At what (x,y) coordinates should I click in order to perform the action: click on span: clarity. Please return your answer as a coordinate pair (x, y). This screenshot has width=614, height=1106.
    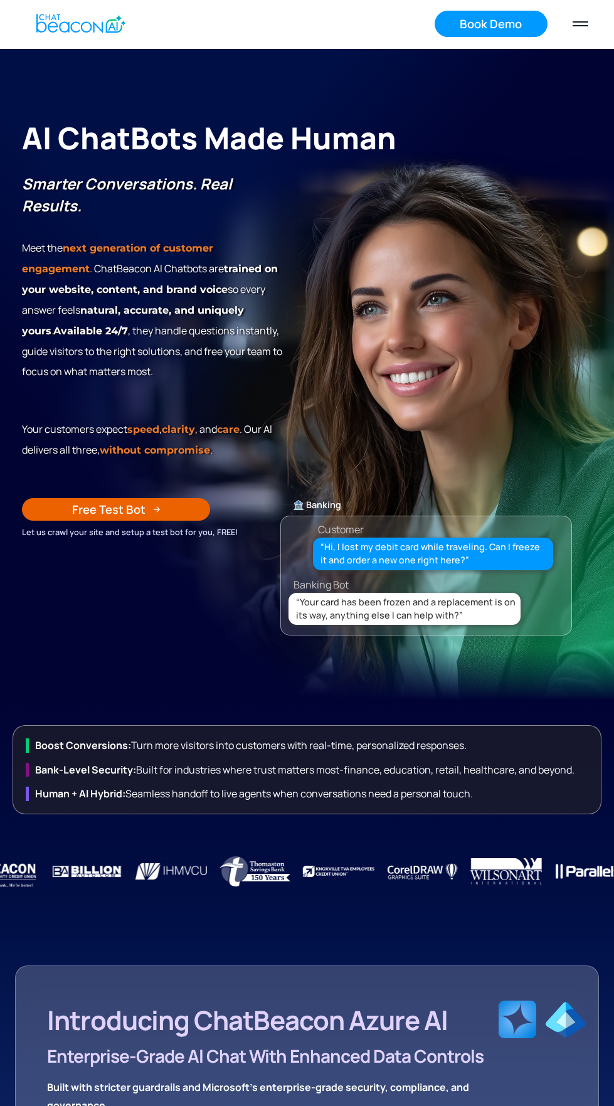
    Looking at the image, I should click on (178, 429).